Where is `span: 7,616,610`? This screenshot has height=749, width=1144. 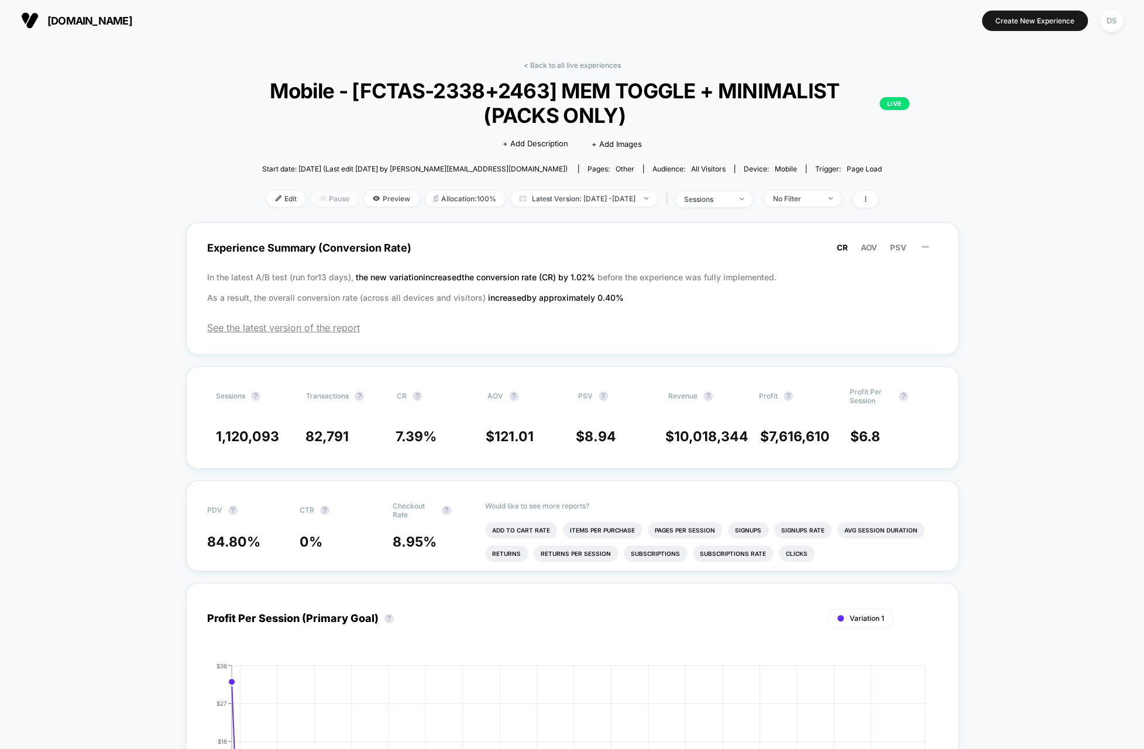 span: 7,616,610 is located at coordinates (799, 436).